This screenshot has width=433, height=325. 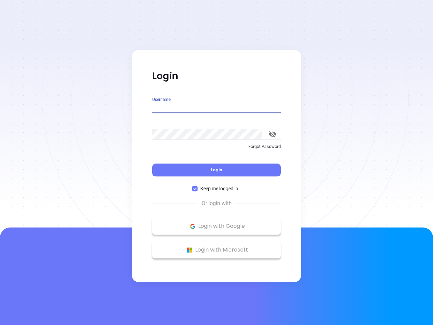 I want to click on button: Microsoft Logo Login with Microsoft, so click(x=217, y=250).